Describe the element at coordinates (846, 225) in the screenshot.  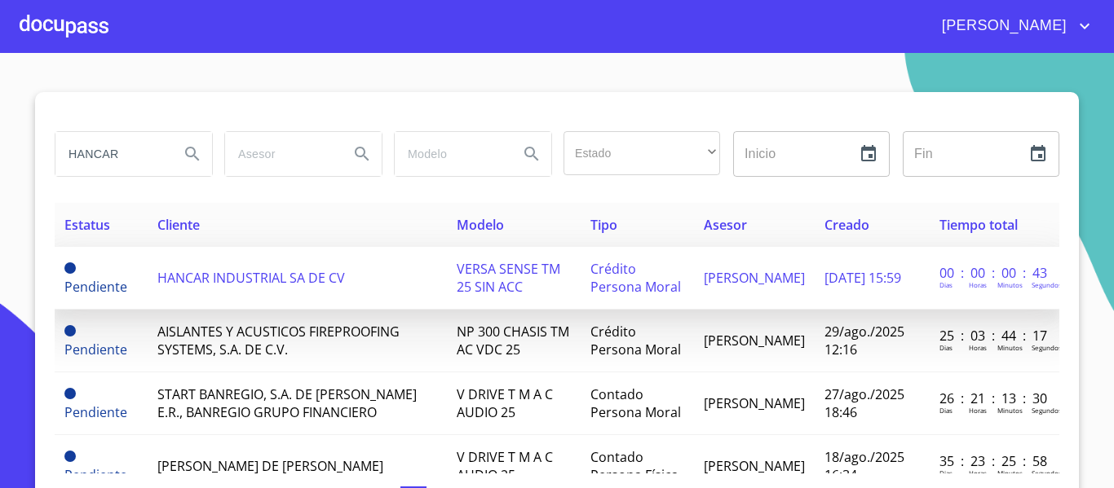
I see `span: Creado` at that location.